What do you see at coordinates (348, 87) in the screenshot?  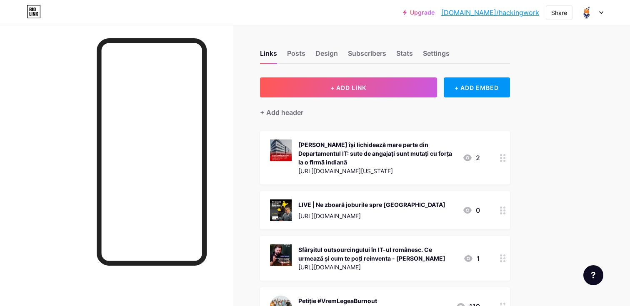 I see `span: + ADD LINK` at bounding box center [348, 87].